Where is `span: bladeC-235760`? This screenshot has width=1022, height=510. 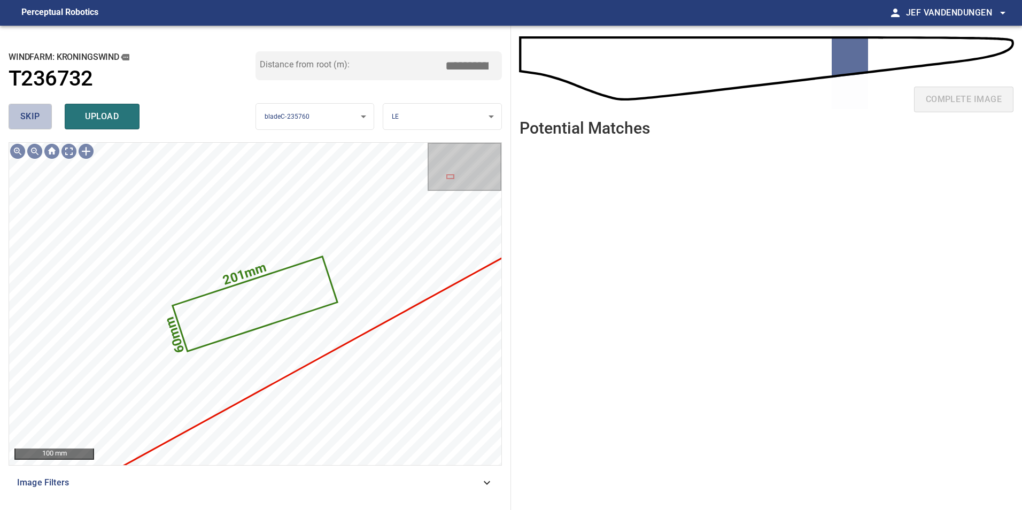
span: bladeC-235760 is located at coordinates (287, 117).